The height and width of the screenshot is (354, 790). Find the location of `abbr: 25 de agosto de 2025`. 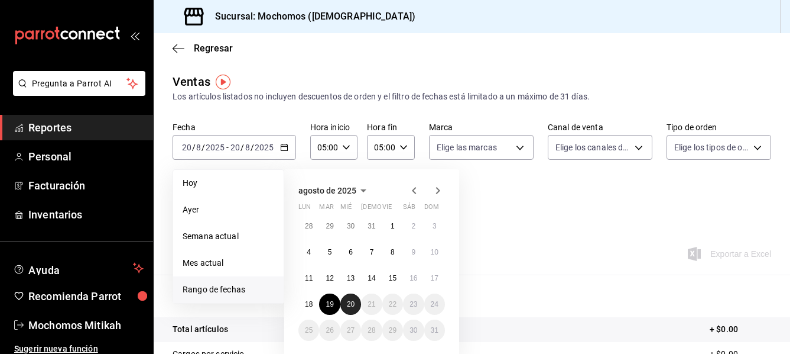

abbr: 25 de agosto de 2025 is located at coordinates (309, 330).